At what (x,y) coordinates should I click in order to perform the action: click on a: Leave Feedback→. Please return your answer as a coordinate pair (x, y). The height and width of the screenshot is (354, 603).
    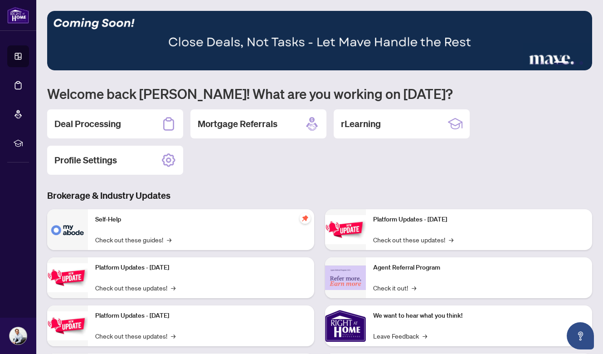
    Looking at the image, I should click on (400, 336).